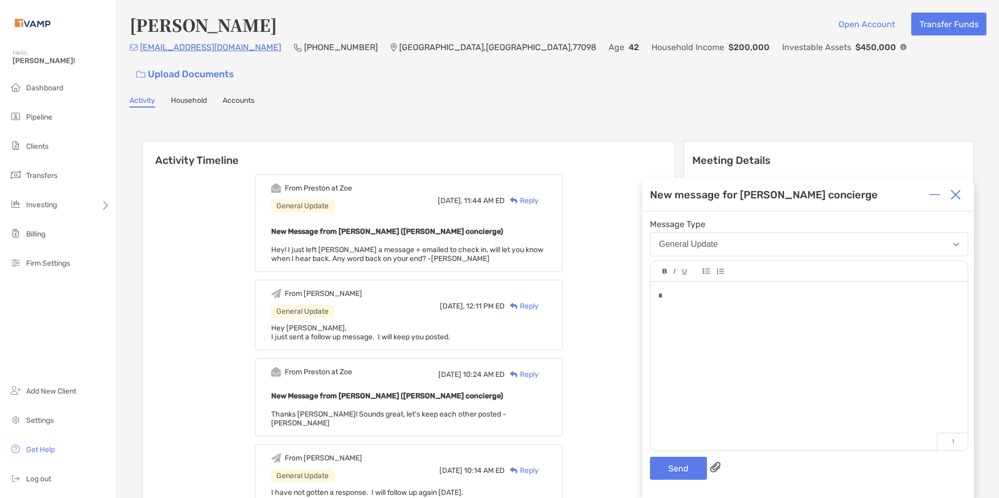 This screenshot has width=999, height=498. I want to click on img: Email Icon, so click(134, 48).